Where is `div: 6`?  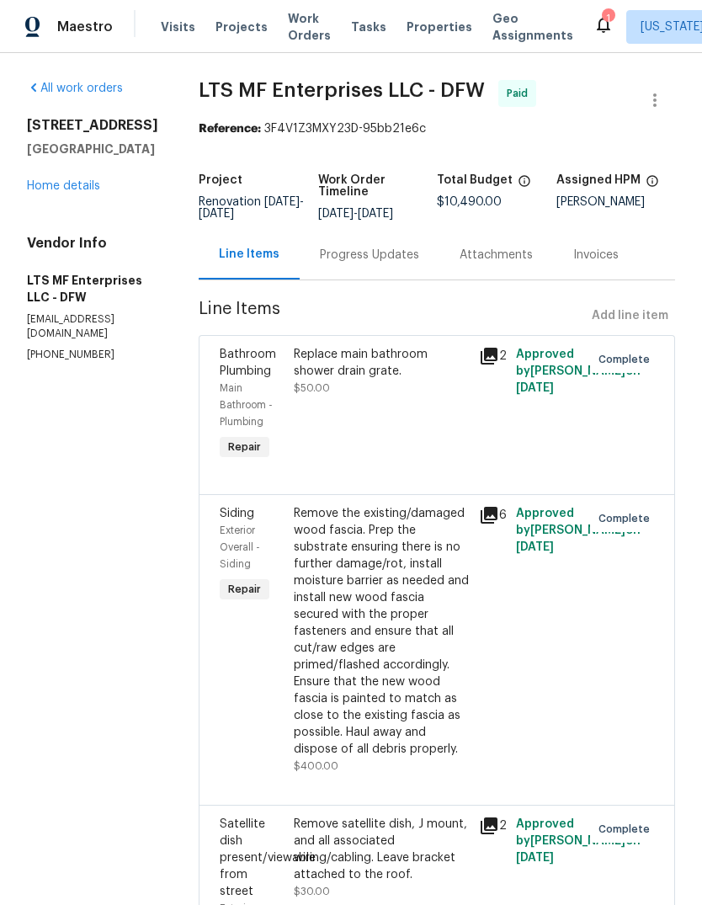
div: 6 is located at coordinates (493, 515).